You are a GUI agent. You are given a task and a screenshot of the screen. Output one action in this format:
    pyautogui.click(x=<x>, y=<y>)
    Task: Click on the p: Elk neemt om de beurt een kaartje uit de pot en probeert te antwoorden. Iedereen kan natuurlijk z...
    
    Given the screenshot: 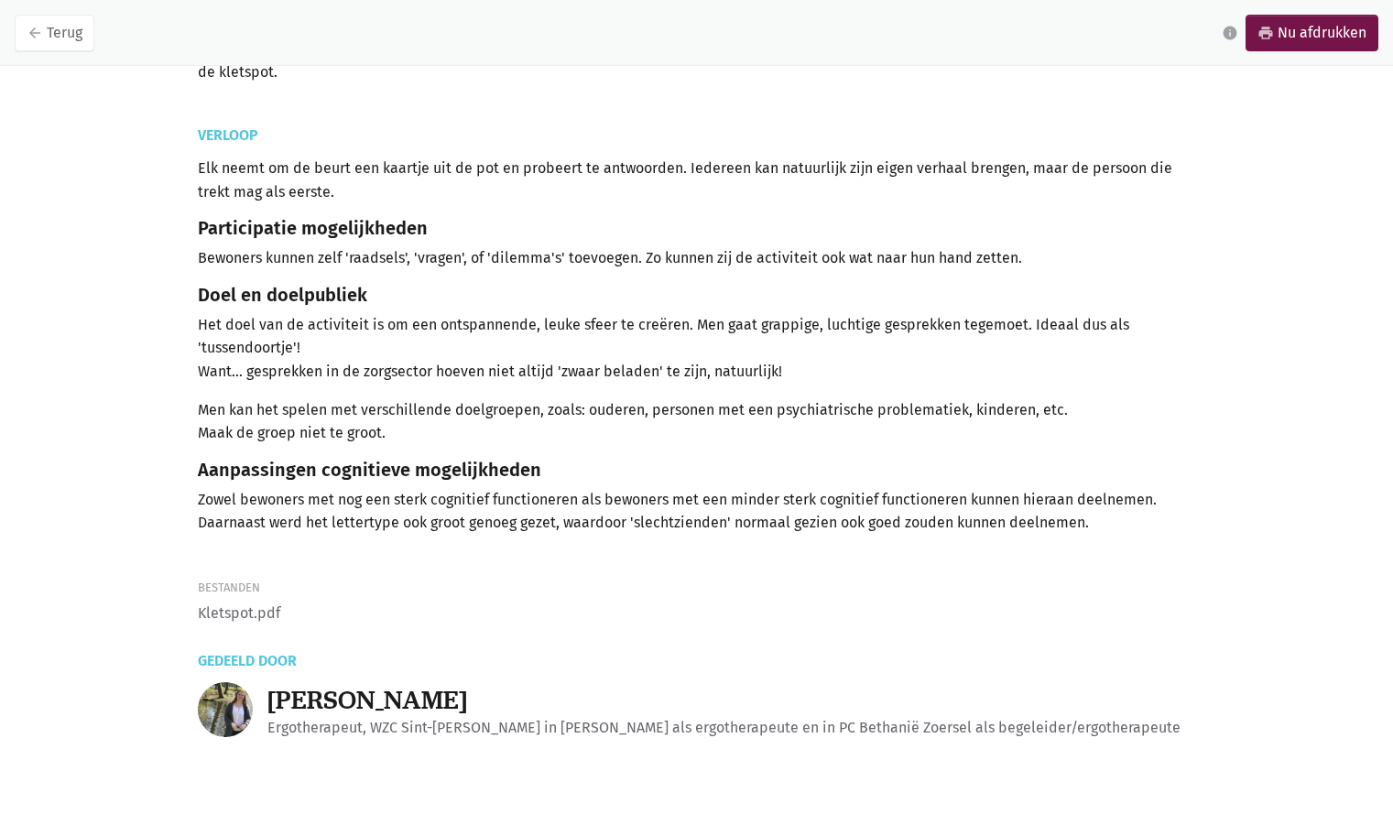 What is the action you would take?
    pyautogui.click(x=697, y=180)
    